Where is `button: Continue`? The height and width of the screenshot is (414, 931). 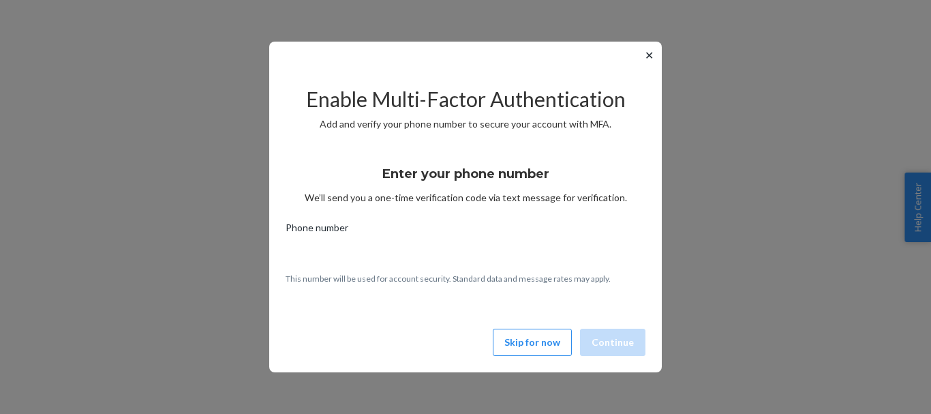
button: Continue is located at coordinates (613, 342).